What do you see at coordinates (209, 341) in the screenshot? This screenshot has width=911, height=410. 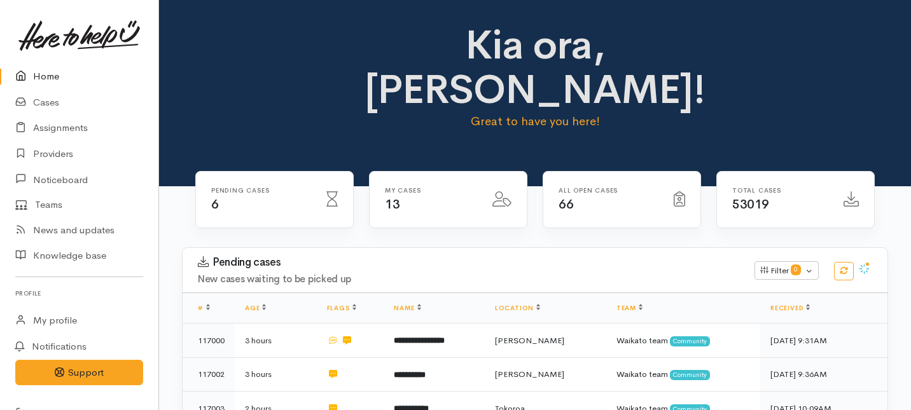 I see `td: 117000` at bounding box center [209, 341].